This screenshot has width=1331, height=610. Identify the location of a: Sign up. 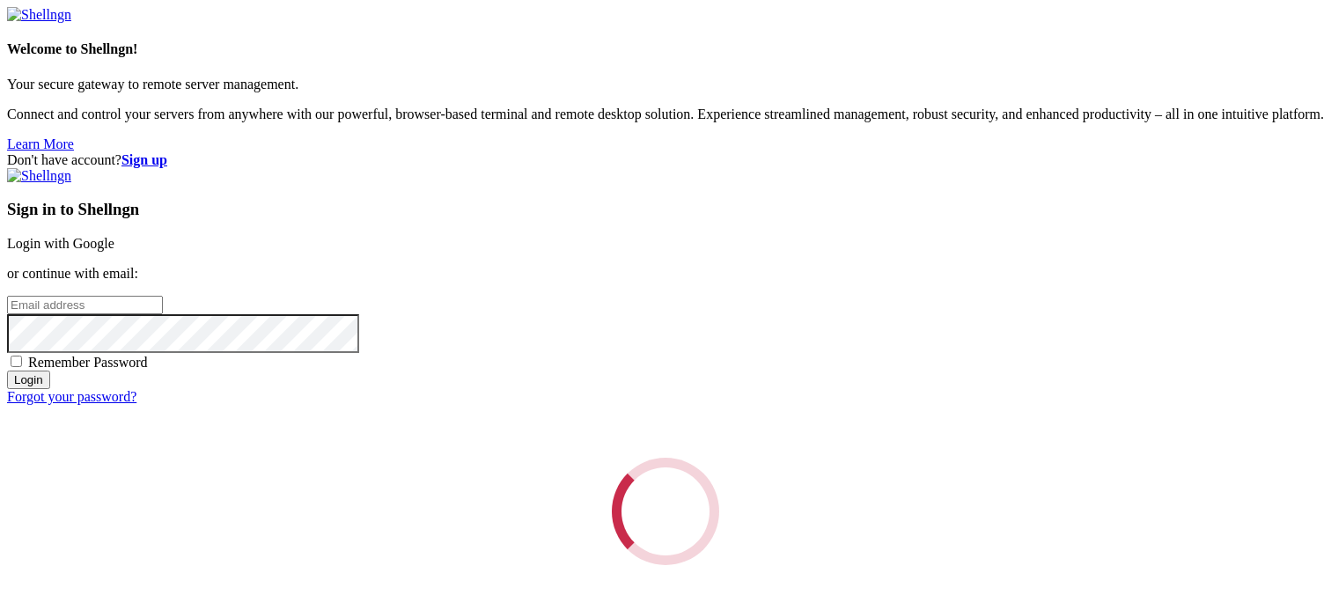
(144, 159).